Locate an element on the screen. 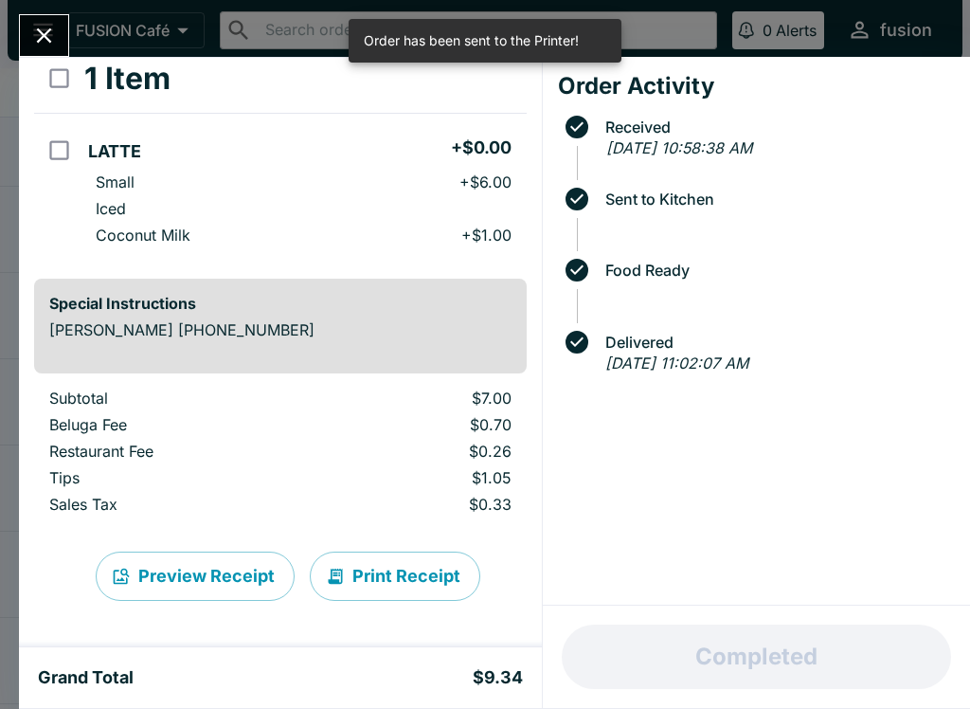 Image resolution: width=970 pixels, height=709 pixels. p: + $6.00 is located at coordinates (485, 182).